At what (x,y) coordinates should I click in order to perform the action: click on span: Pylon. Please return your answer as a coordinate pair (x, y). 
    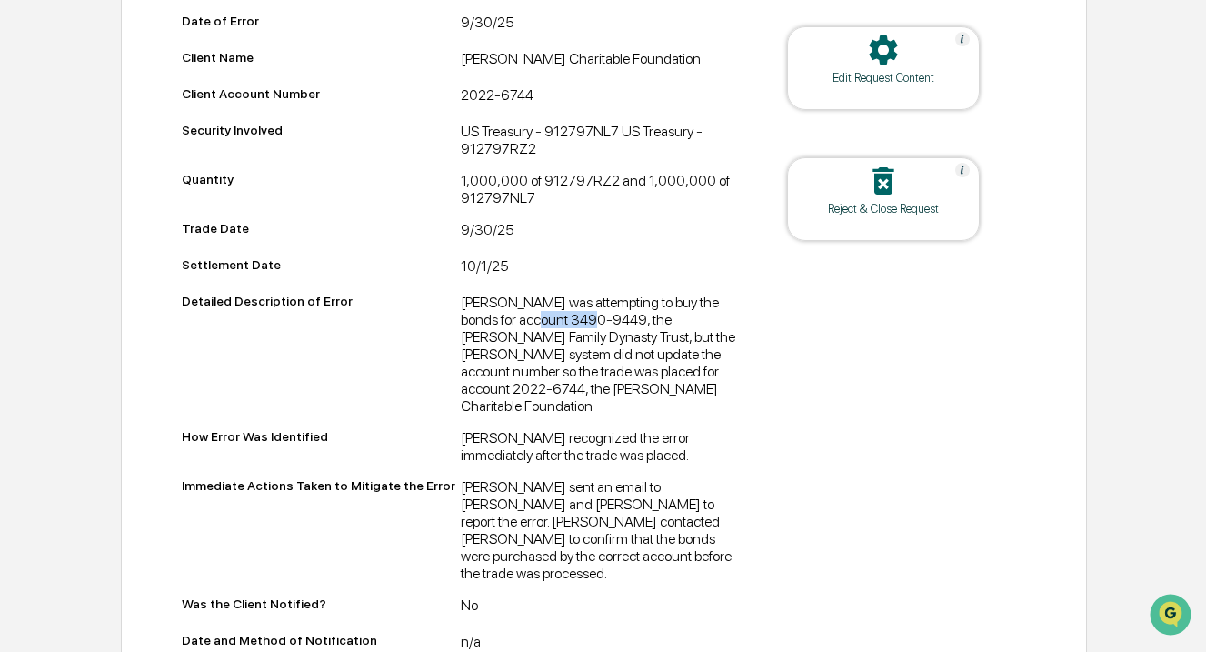
    Looking at the image, I should click on (200, 314).